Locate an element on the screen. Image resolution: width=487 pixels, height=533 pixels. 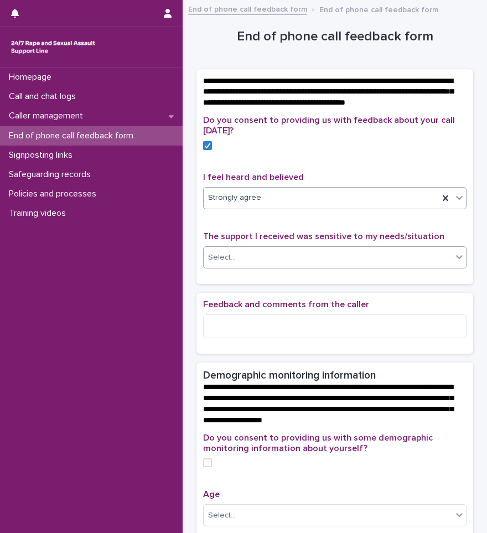
a: End of phone call feedback form is located at coordinates (248, 8).